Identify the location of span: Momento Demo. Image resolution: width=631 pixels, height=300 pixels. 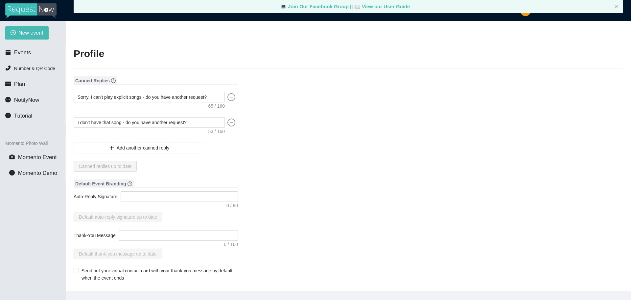
(37, 173).